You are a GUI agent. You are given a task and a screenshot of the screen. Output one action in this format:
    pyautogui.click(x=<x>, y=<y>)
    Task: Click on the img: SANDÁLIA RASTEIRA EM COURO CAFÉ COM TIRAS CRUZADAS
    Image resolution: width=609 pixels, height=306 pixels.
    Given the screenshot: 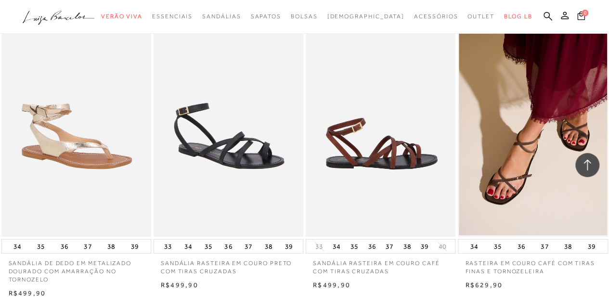 What is the action you would take?
    pyautogui.click(x=381, y=124)
    